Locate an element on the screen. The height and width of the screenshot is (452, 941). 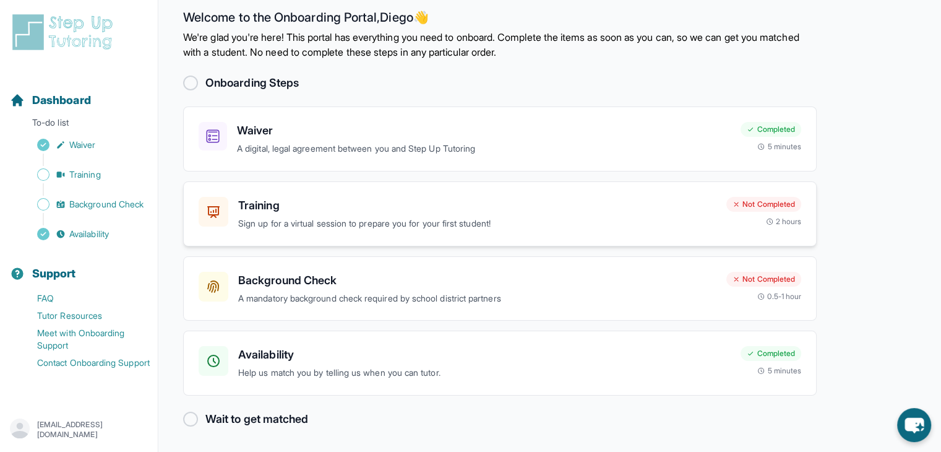
p: We're glad you're here! This portal has everything you need to onboard. Complete the items as soo... is located at coordinates (500, 45).